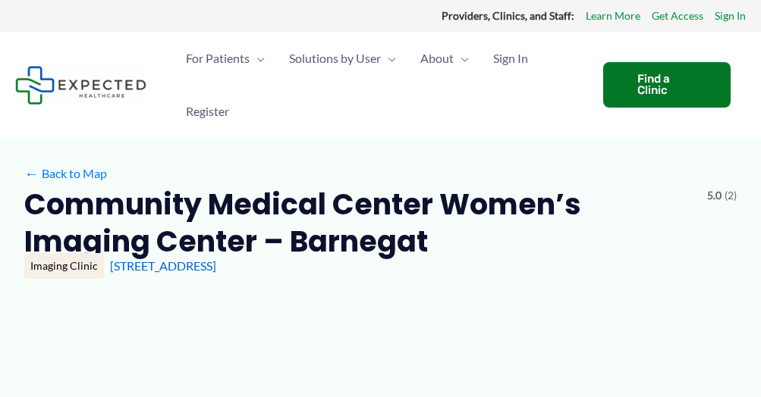 This screenshot has width=761, height=397. What do you see at coordinates (667, 85) in the screenshot?
I see `a: Find a Clinic` at bounding box center [667, 85].